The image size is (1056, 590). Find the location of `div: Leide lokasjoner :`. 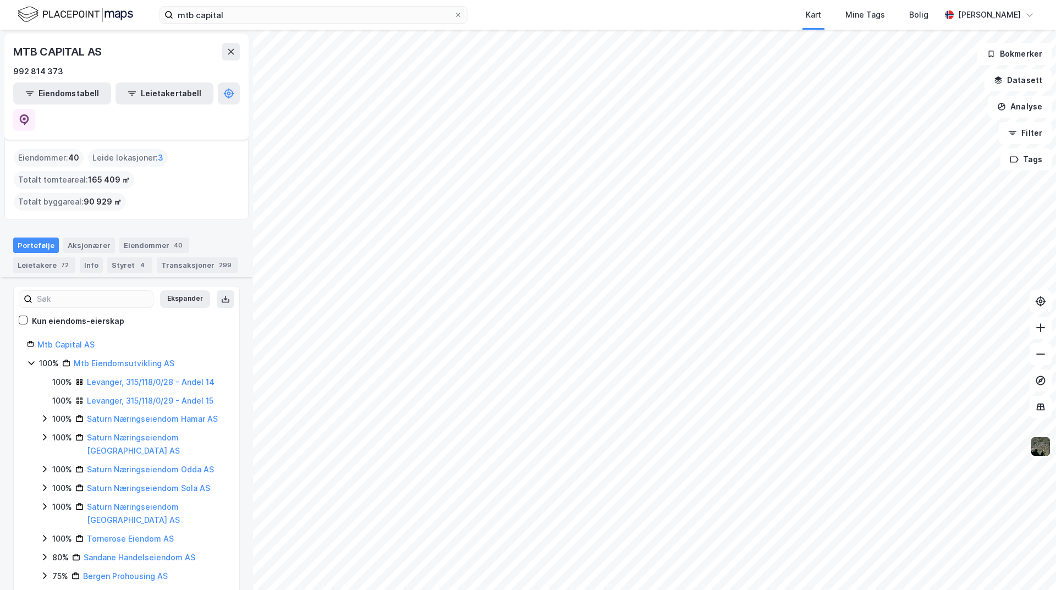

div: Leide lokasjoner : is located at coordinates (128, 158).